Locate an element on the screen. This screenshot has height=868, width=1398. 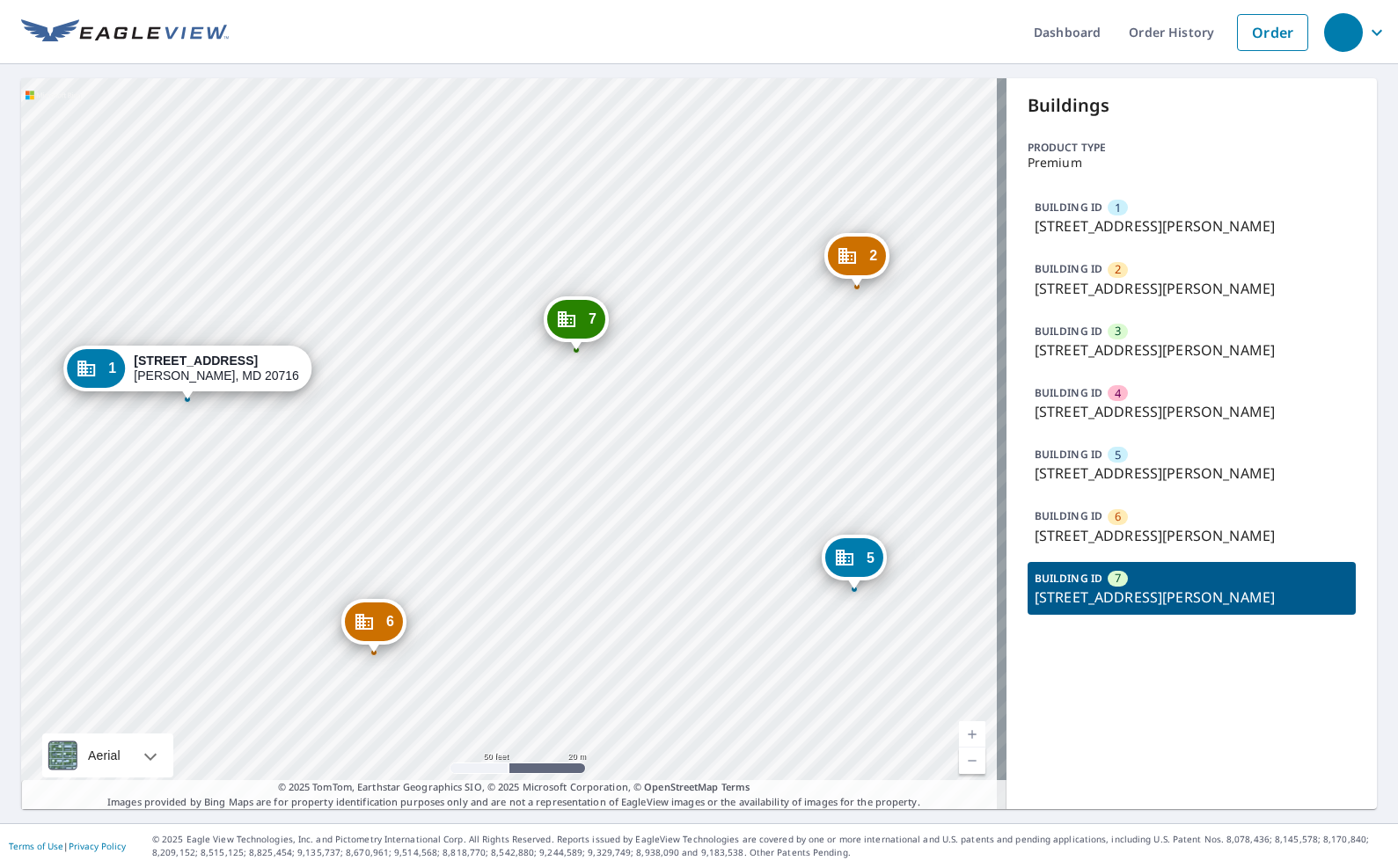
div: Dropped pin, building 1, Commercial property, 15401 Emerald Way Bowie, MD 20716 is located at coordinates (187, 373).